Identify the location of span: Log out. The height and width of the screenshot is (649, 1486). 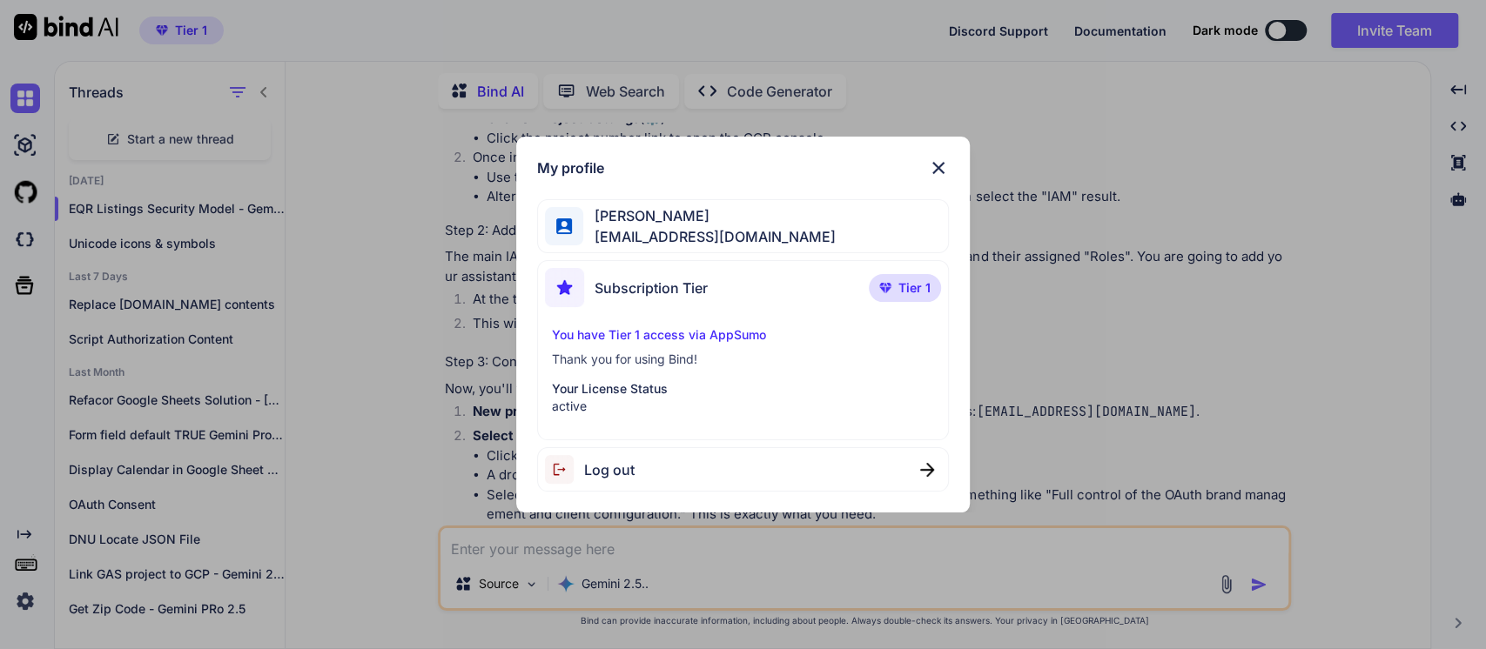
(609, 470).